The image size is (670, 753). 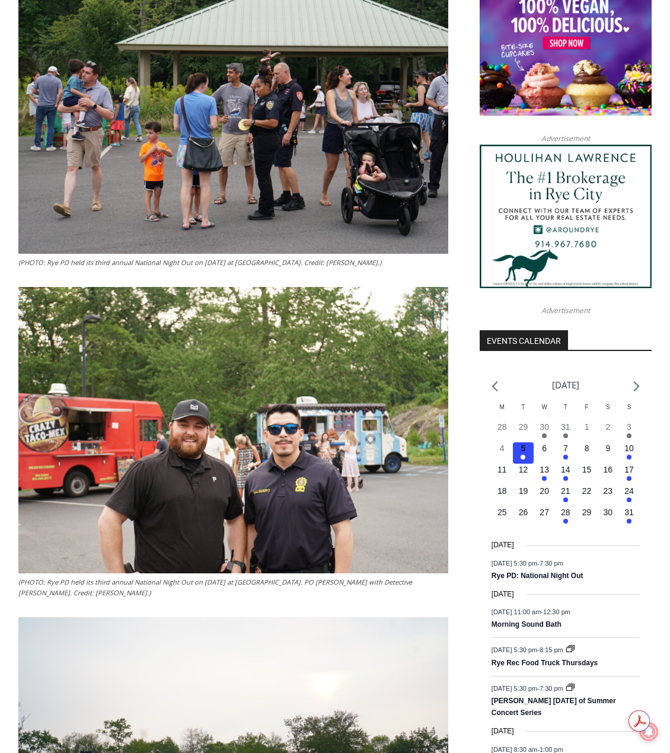 I want to click on time: 17, so click(x=629, y=470).